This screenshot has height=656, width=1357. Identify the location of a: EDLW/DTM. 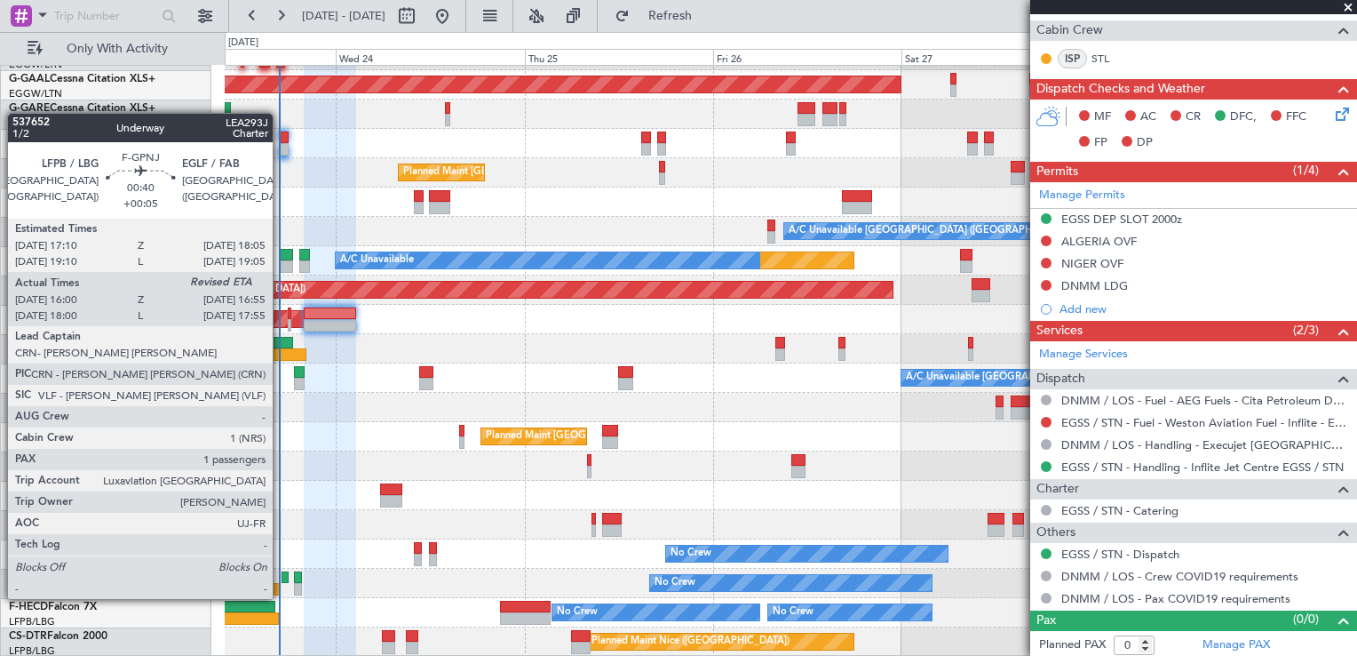
(35, 445).